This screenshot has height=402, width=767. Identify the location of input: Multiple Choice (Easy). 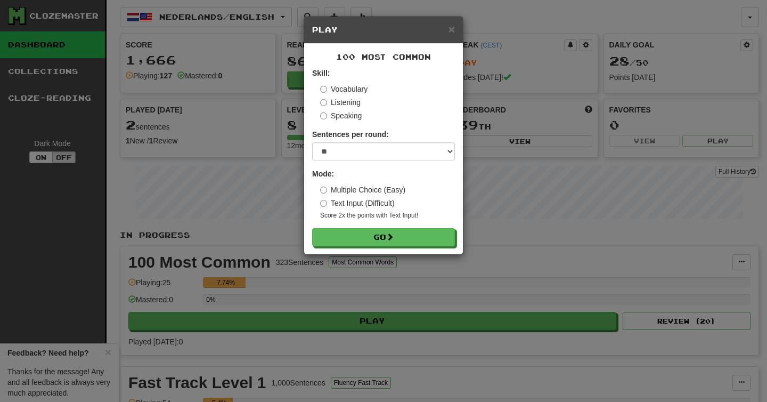
(323, 190).